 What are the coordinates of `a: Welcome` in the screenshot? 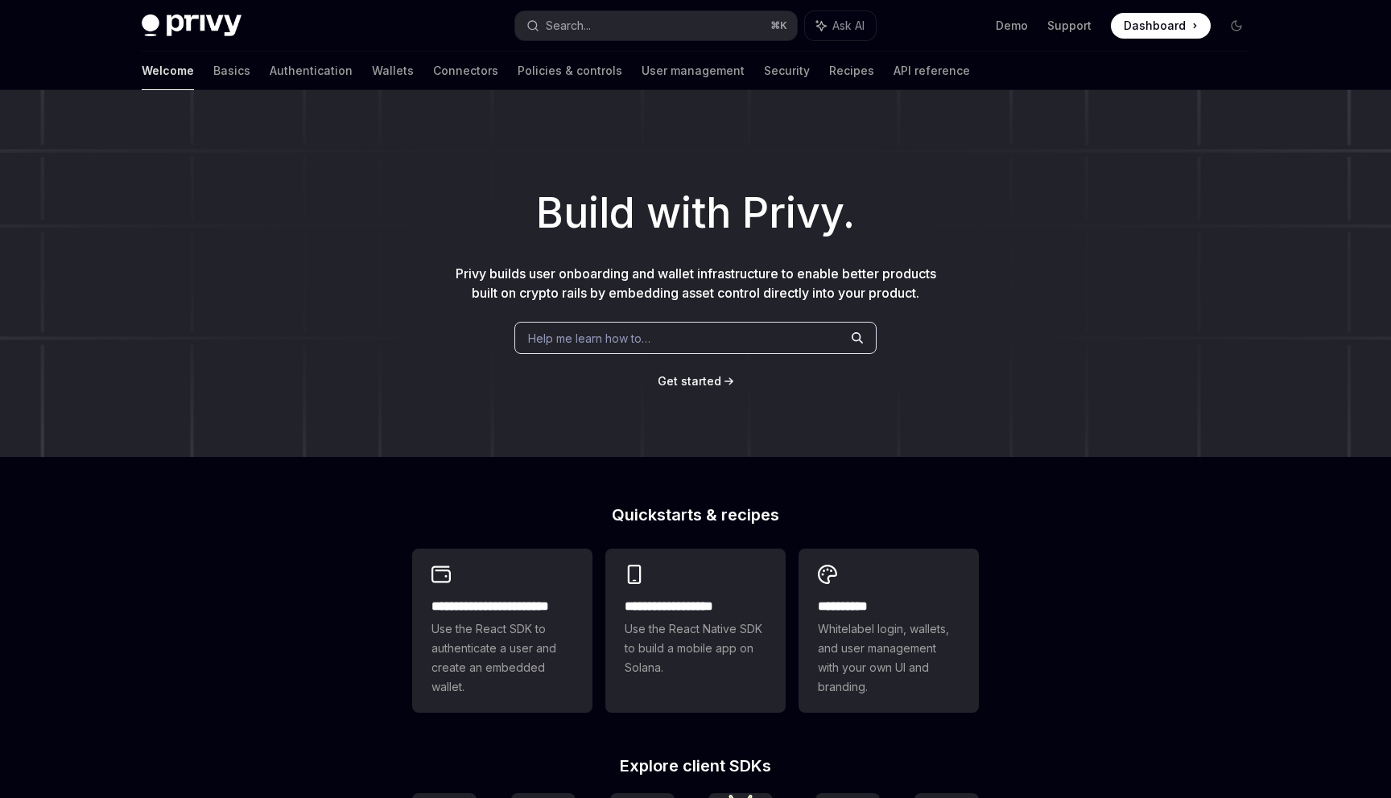 It's located at (167, 71).